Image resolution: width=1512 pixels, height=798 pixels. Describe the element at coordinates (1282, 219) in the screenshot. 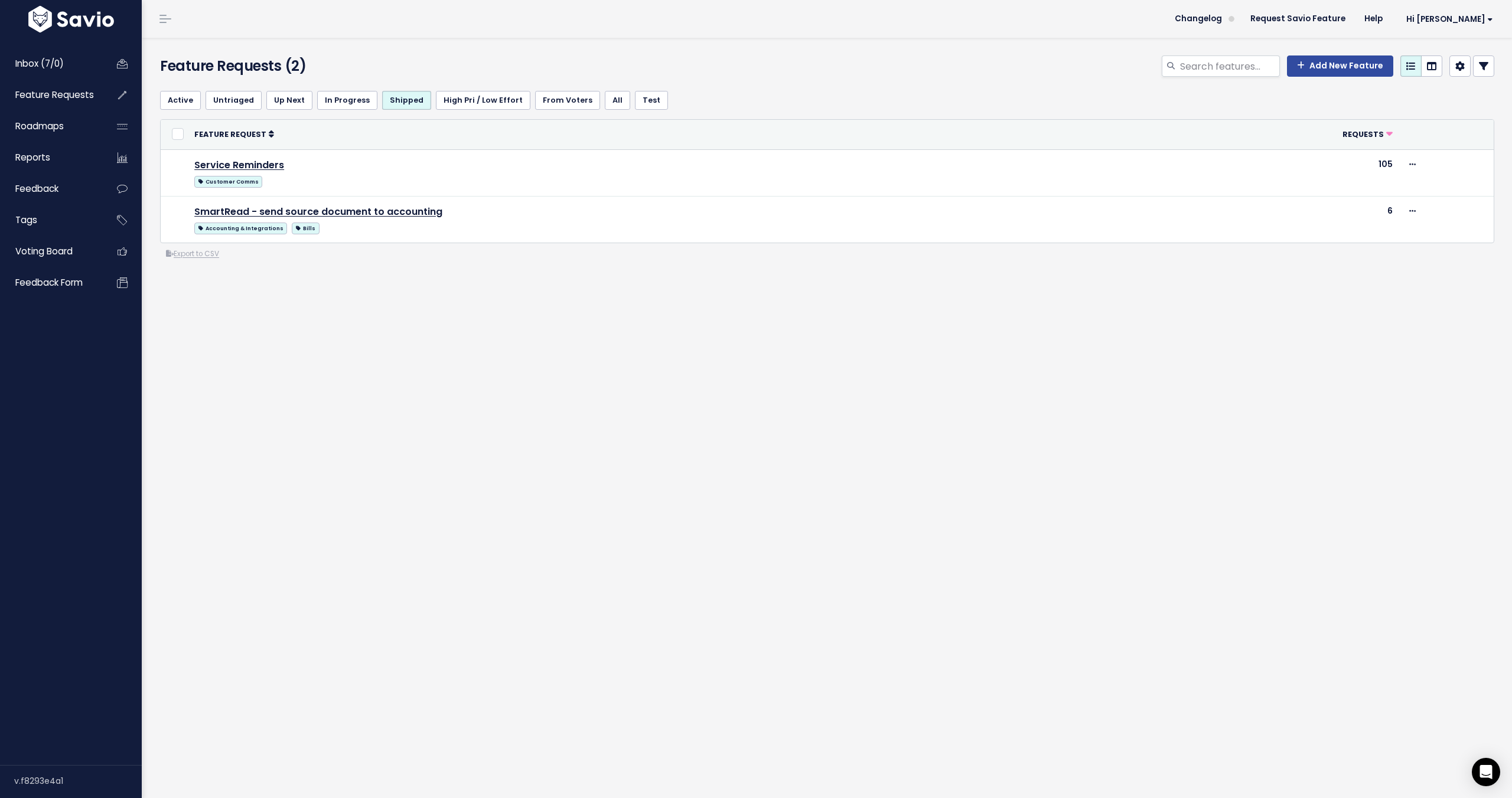

I see `td: 6` at that location.